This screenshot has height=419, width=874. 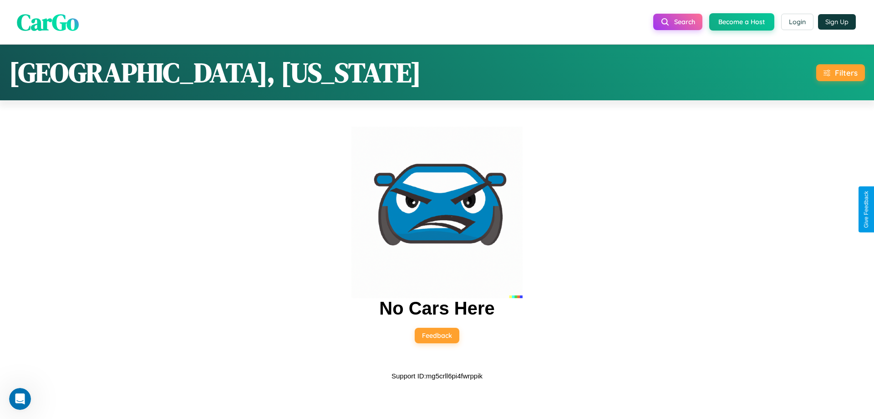 I want to click on button: Filters, so click(x=841, y=72).